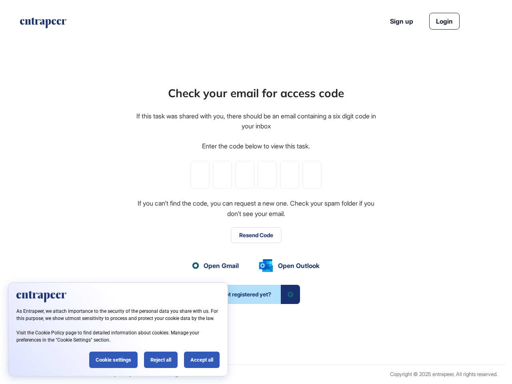 Image resolution: width=512 pixels, height=384 pixels. Describe the element at coordinates (299, 266) in the screenshot. I see `span: Open Outlook` at that location.